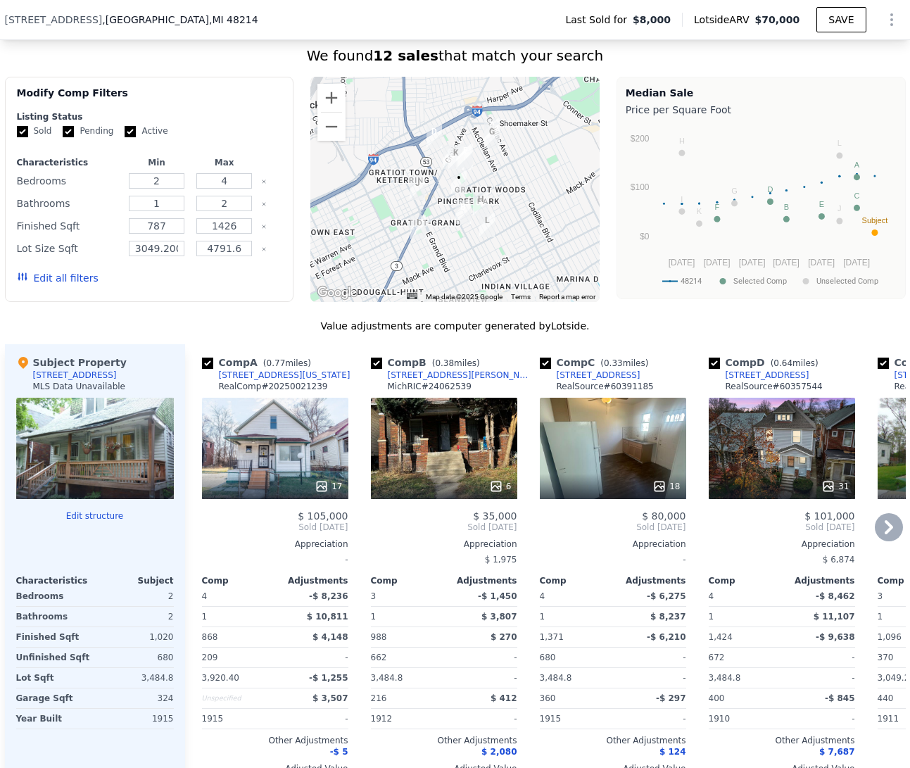  Describe the element at coordinates (71, 362) in the screenshot. I see `div: Subject Property` at that location.